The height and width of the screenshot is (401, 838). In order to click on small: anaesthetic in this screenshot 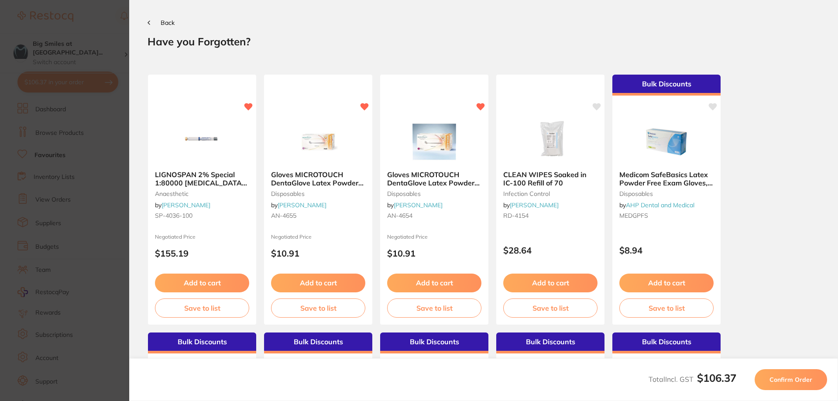, I will do `click(202, 194)`.